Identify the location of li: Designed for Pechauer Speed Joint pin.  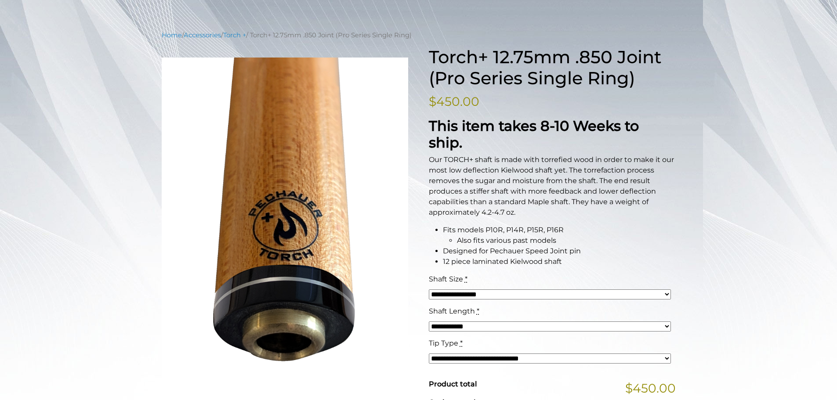
(560, 251).